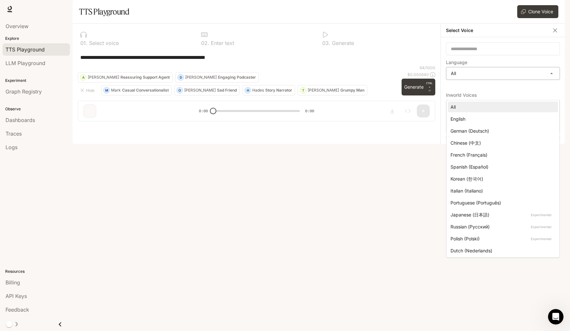  I want to click on div: German (Deutsch), so click(502, 131).